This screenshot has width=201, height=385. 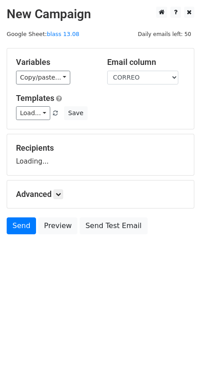 I want to click on a: Send Test Email, so click(x=113, y=226).